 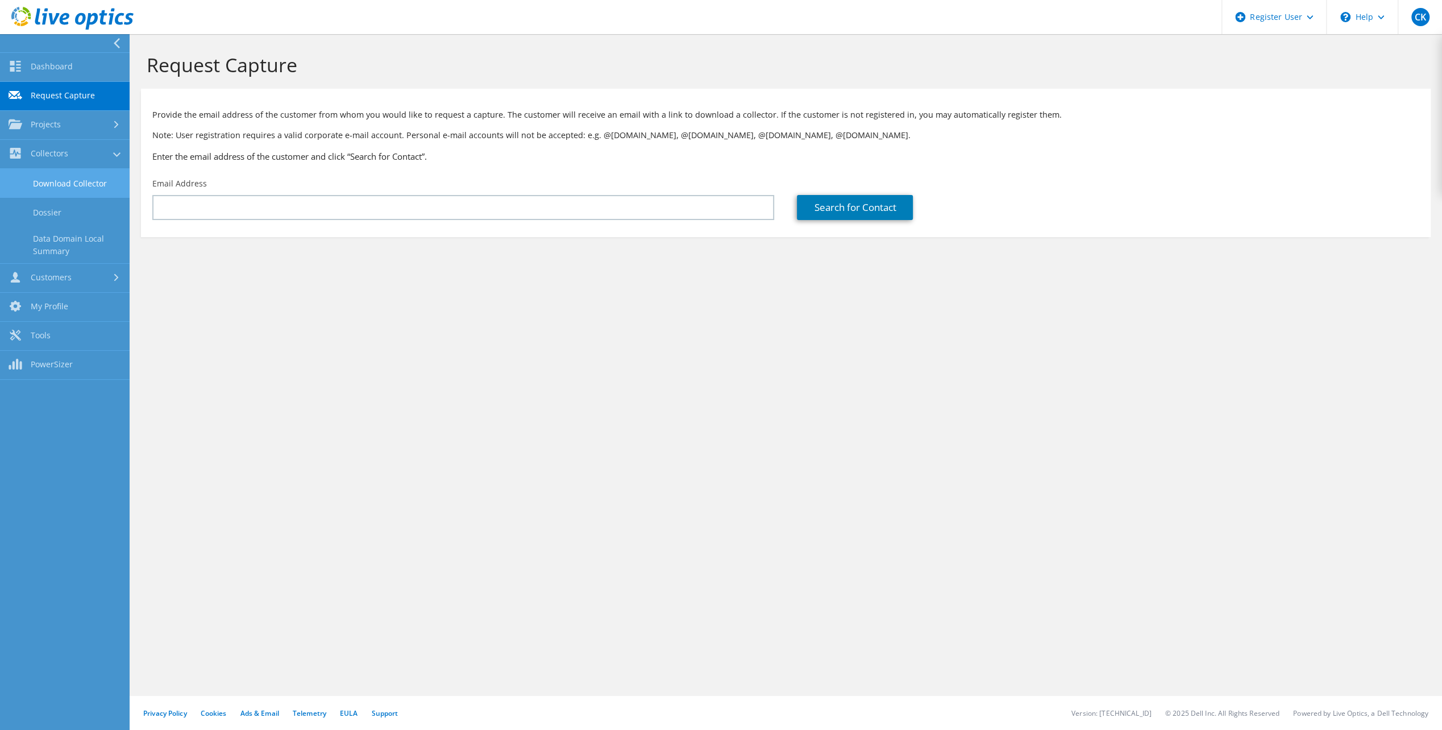 I want to click on label: Email Address, so click(x=180, y=184).